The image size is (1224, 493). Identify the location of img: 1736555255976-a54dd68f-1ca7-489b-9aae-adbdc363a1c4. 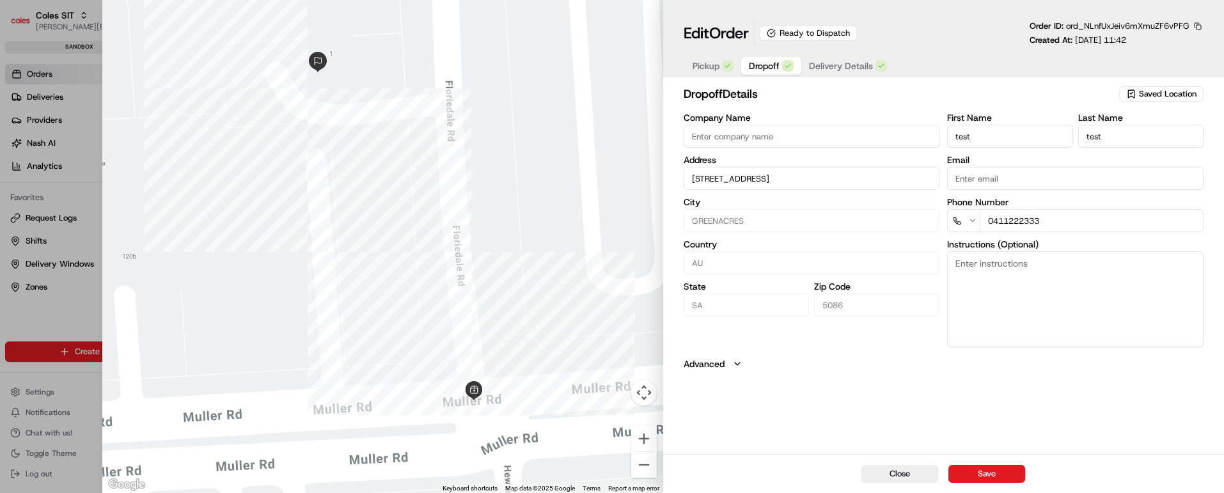
(24, 134).